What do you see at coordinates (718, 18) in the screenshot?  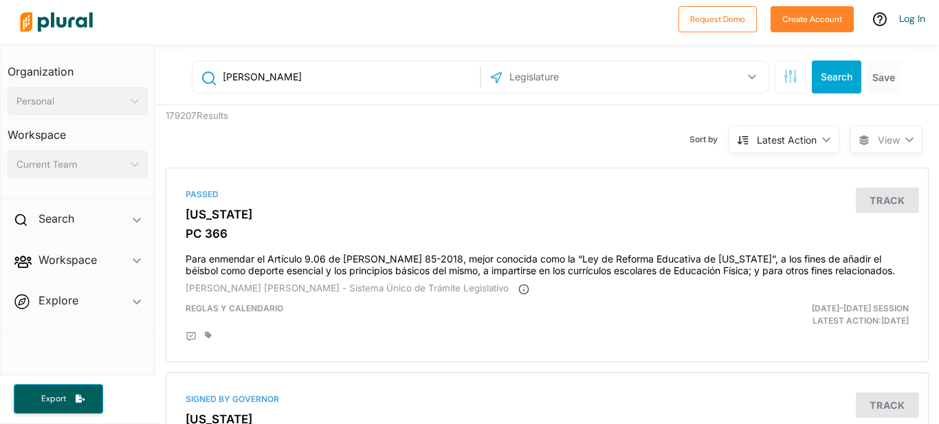 I see `a: Request Demo` at bounding box center [718, 18].